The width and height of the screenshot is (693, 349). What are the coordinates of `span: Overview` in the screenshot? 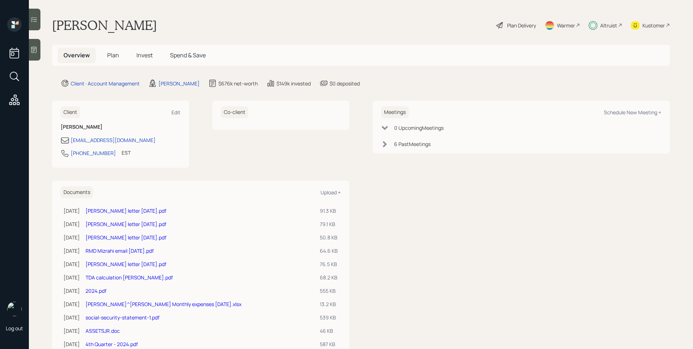 It's located at (76, 55).